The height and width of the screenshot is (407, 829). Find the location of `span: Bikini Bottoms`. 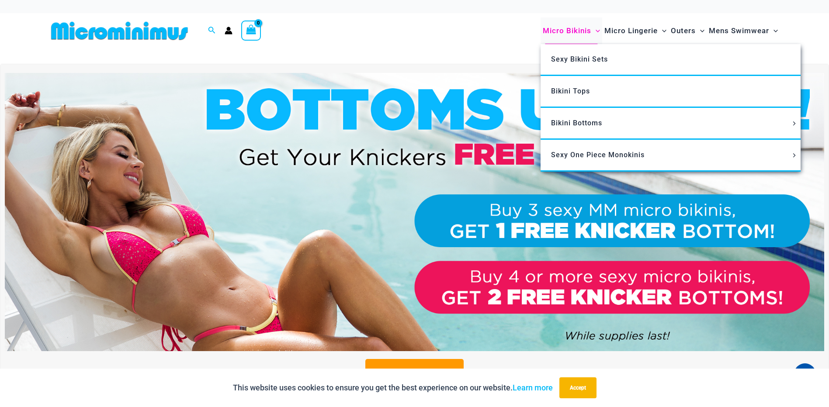

span: Bikini Bottoms is located at coordinates (577, 123).